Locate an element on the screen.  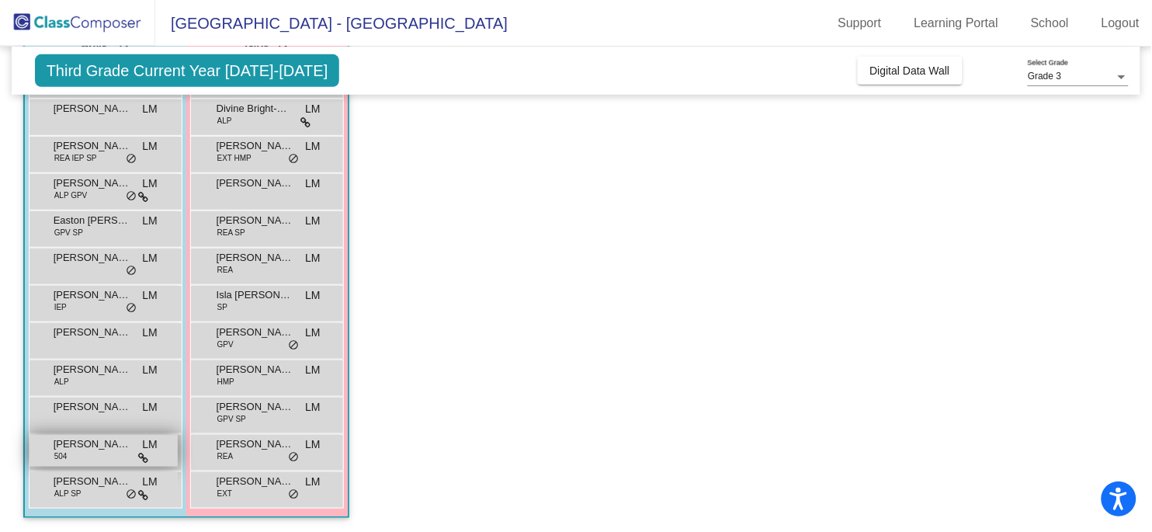
span: ALP SP is located at coordinates (68, 493).